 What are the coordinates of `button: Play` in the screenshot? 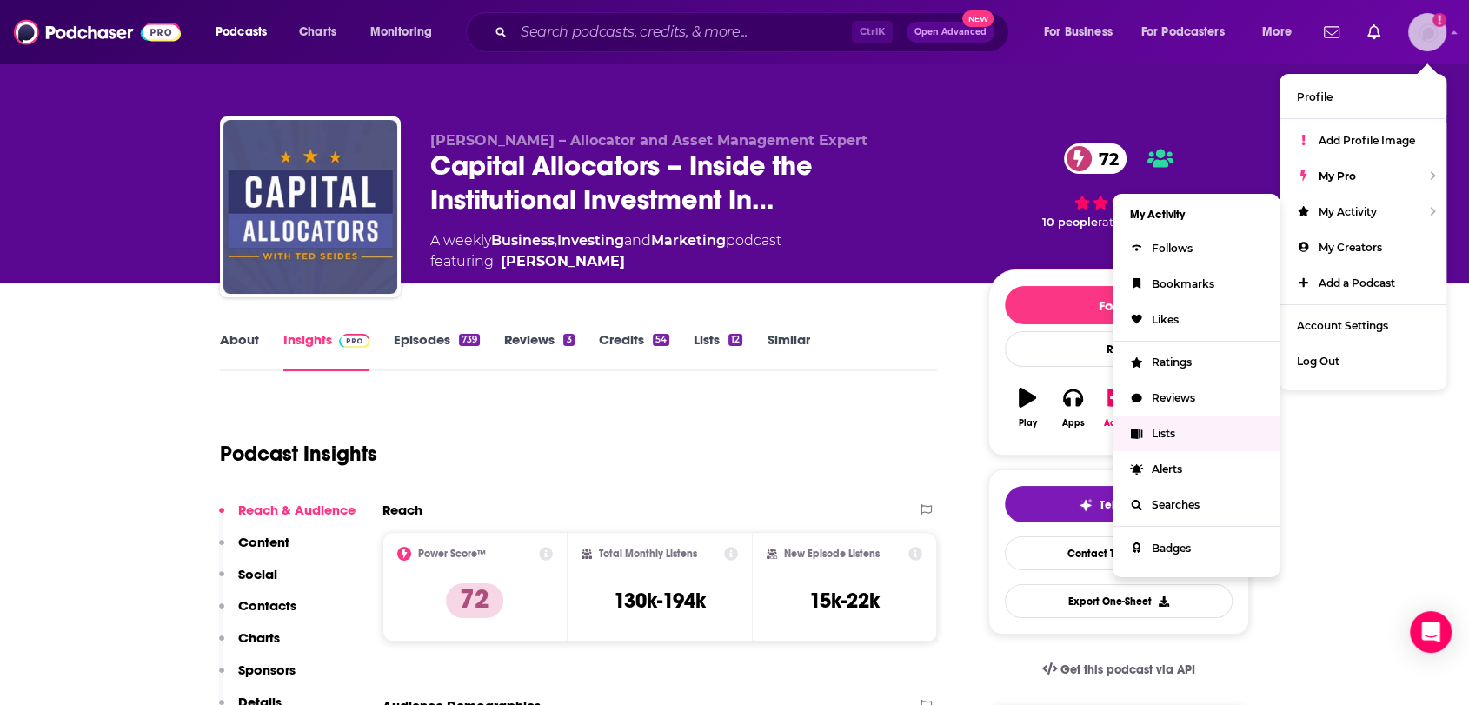 It's located at (1028, 408).